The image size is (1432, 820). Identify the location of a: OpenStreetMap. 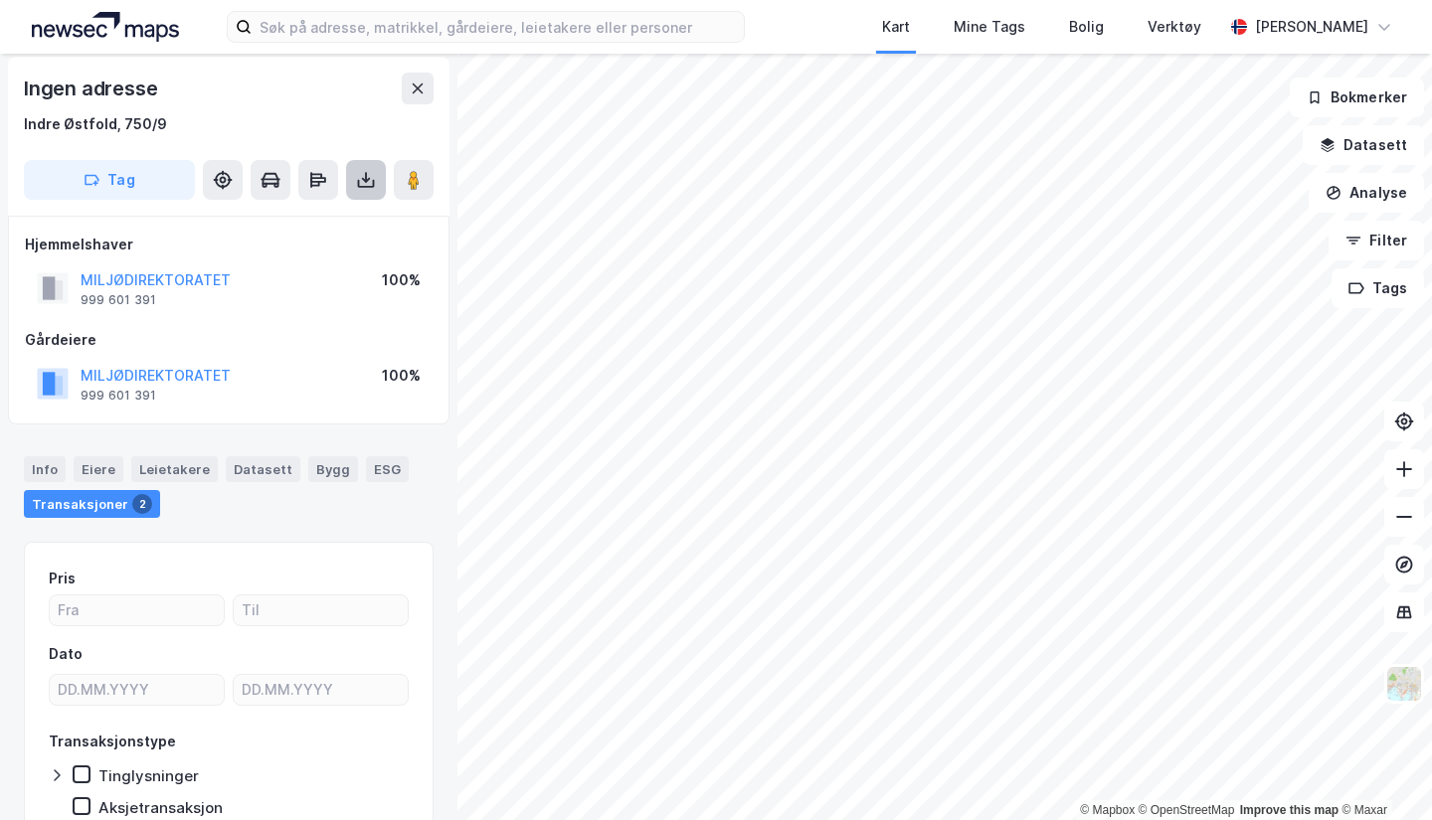
(1186, 811).